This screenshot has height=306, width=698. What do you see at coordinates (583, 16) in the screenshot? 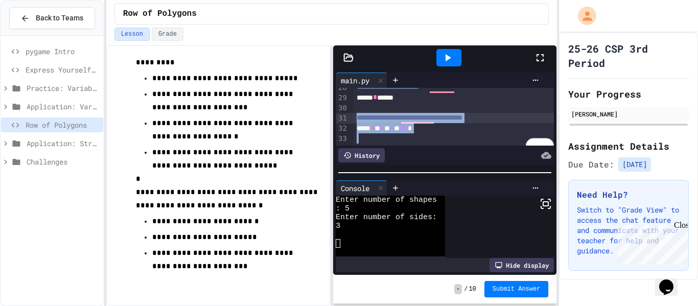
I see `div: My Account` at bounding box center [583, 16].